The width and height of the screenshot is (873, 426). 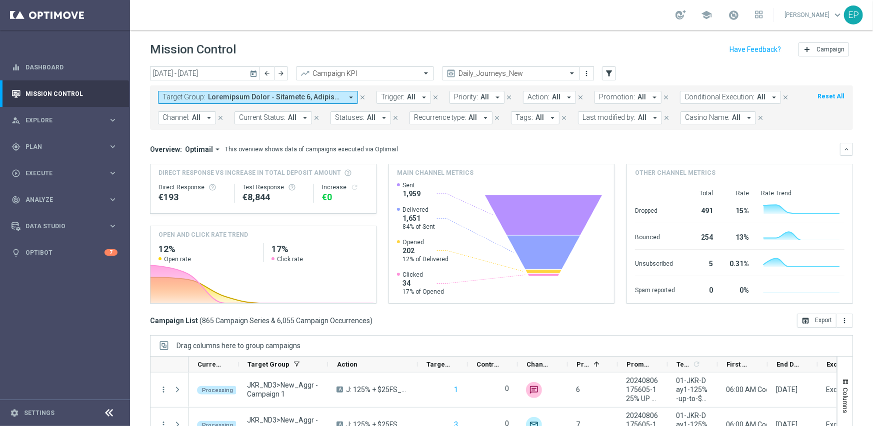 I want to click on label: 0, so click(x=507, y=389).